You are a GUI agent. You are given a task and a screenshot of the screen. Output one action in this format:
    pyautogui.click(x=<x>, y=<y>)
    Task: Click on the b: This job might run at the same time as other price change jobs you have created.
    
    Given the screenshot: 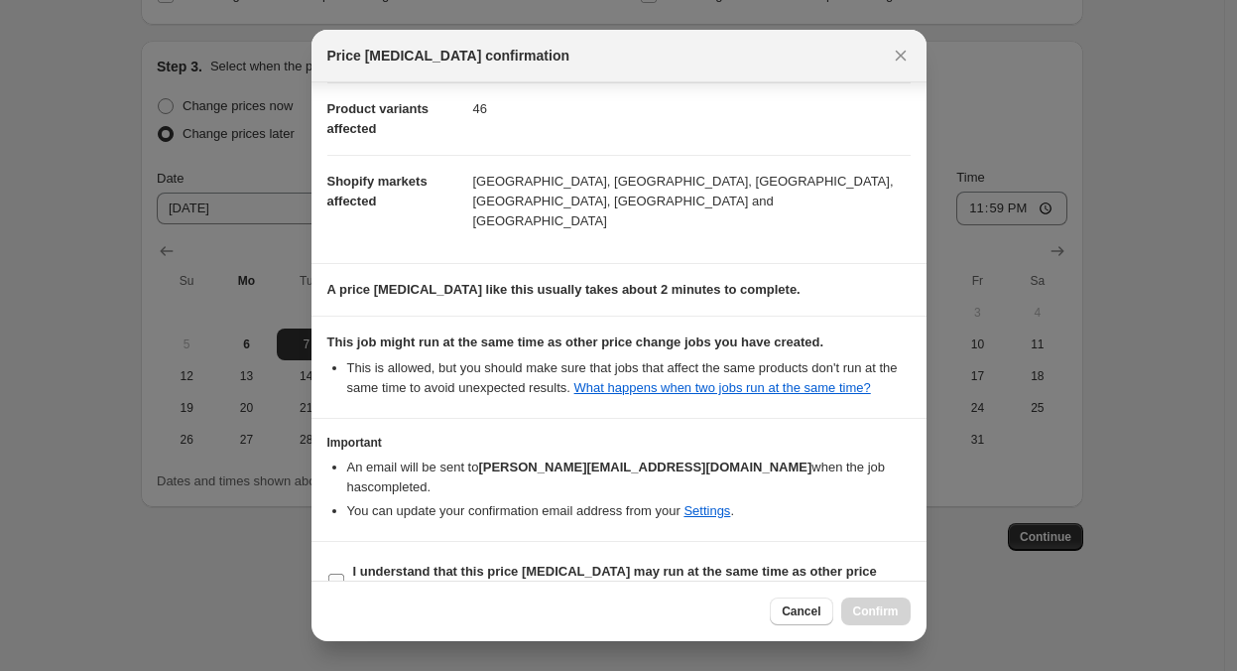 What is the action you would take?
    pyautogui.click(x=575, y=341)
    